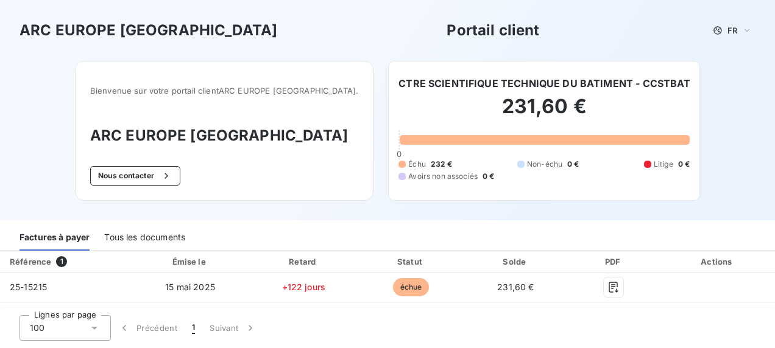 The height and width of the screenshot is (348, 775). Describe the element at coordinates (144, 238) in the screenshot. I see `div: Tous les documents` at that location.